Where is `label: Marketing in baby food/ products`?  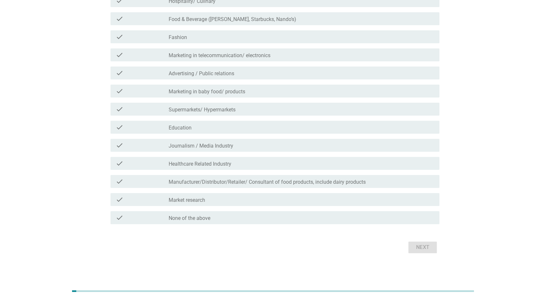 label: Marketing in baby food/ products is located at coordinates (207, 92).